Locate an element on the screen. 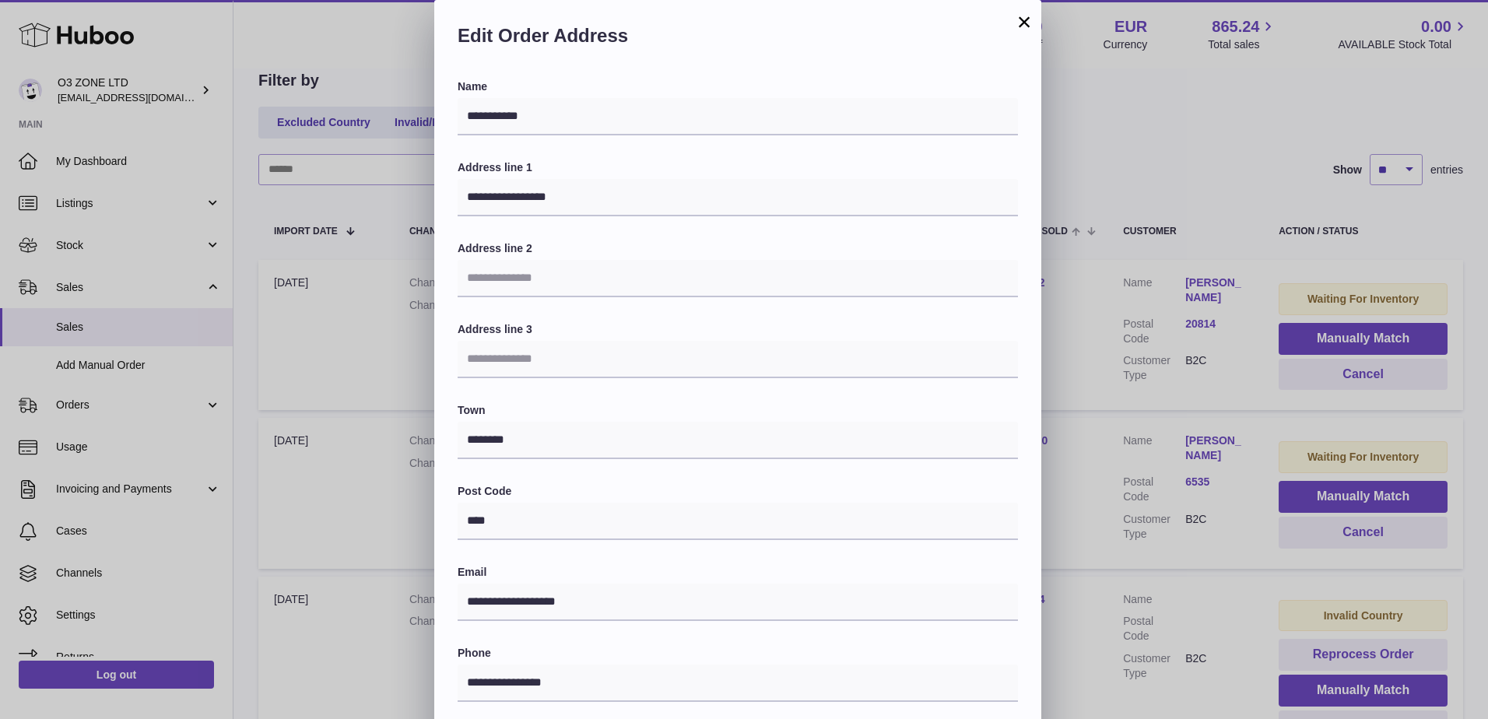 This screenshot has width=1488, height=719. label: Phone is located at coordinates (738, 653).